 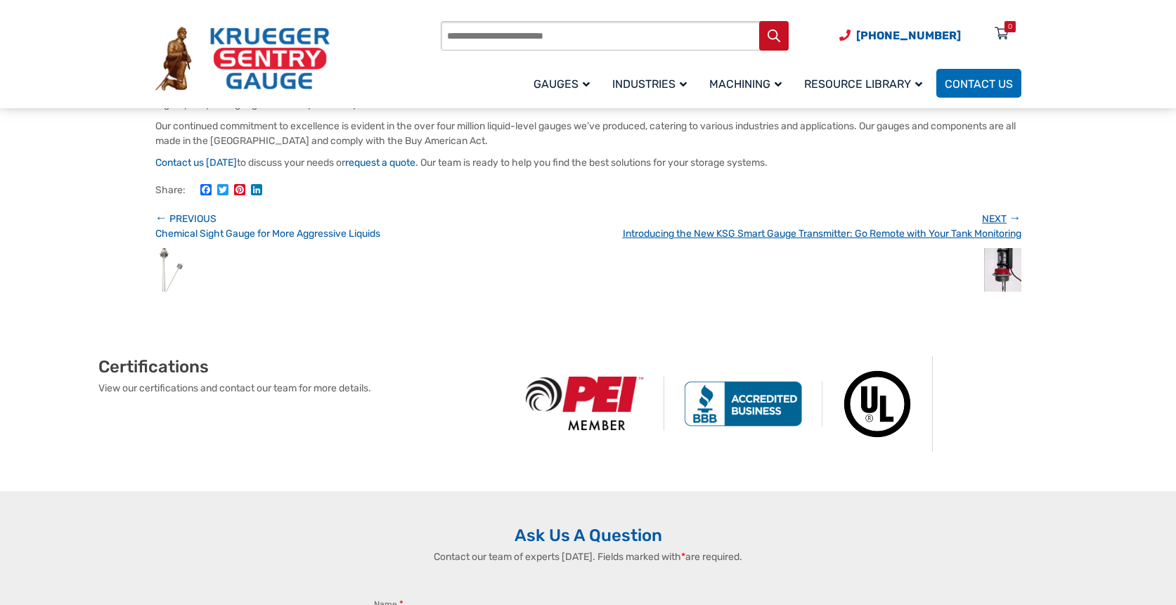 I want to click on span: Machining, so click(x=745, y=84).